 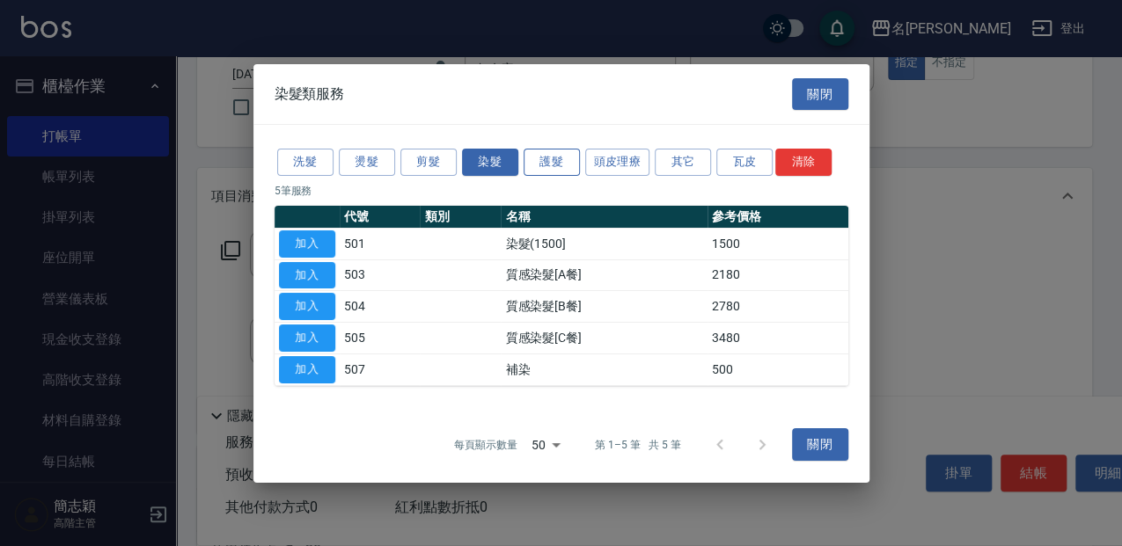 I want to click on td: 507, so click(x=380, y=370).